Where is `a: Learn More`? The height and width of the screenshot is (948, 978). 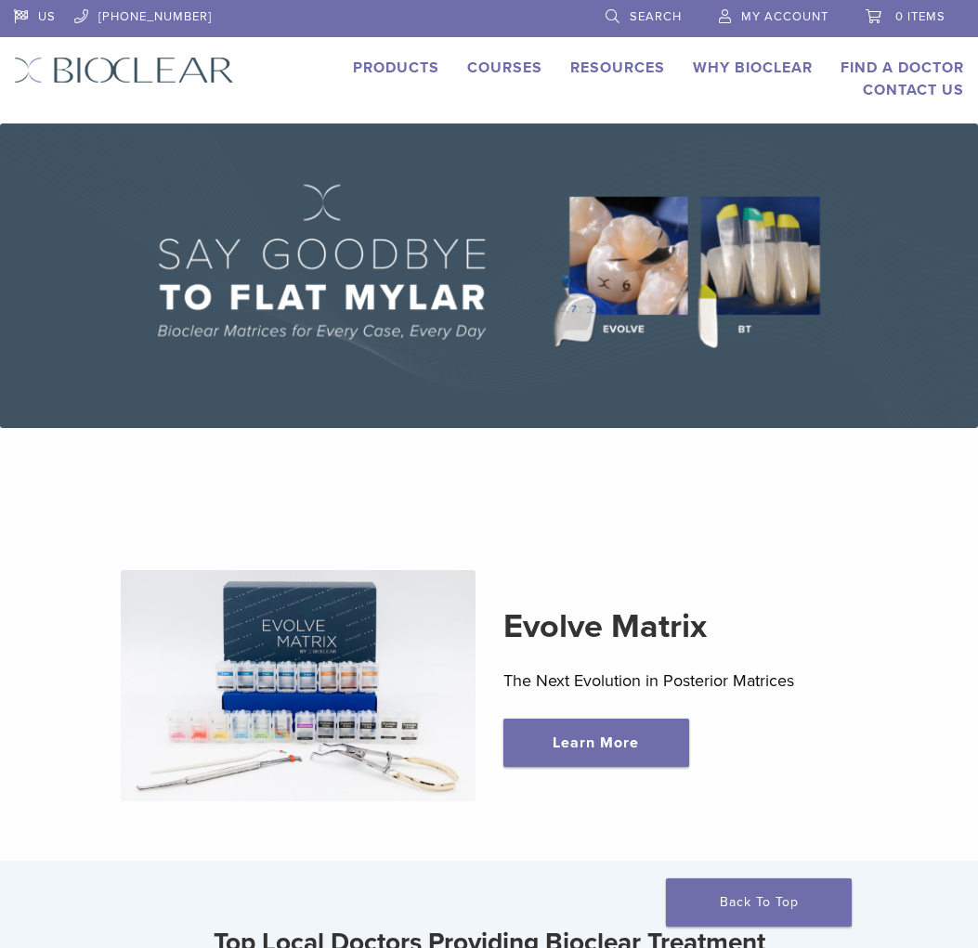 a: Learn More is located at coordinates (596, 743).